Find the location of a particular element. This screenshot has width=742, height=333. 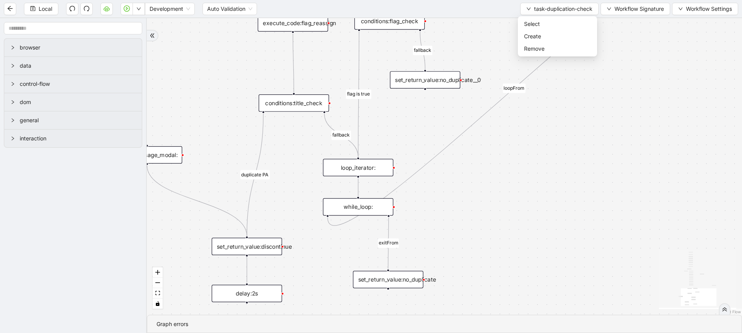

div: execute_code:flag_reassign is located at coordinates (293, 23).